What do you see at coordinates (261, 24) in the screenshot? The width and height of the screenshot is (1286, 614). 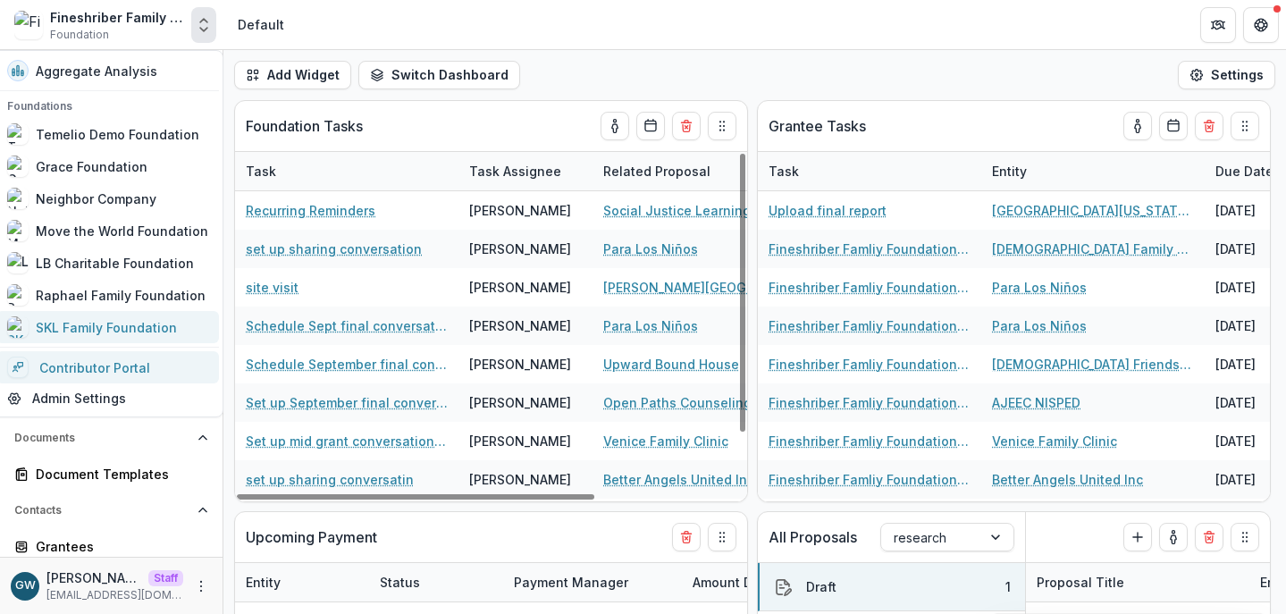 I see `nav: breadcrumb` at bounding box center [261, 24].